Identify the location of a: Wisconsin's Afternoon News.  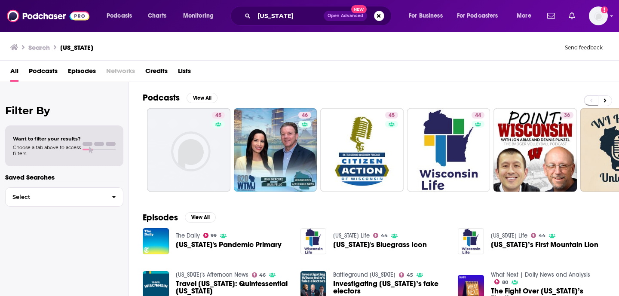
(212, 275).